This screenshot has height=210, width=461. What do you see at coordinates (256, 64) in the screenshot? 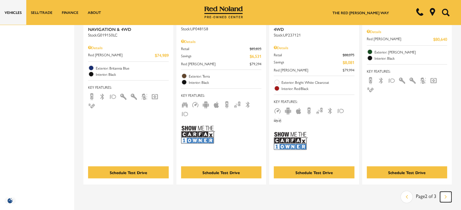
I see `span: $79,294` at bounding box center [256, 64].